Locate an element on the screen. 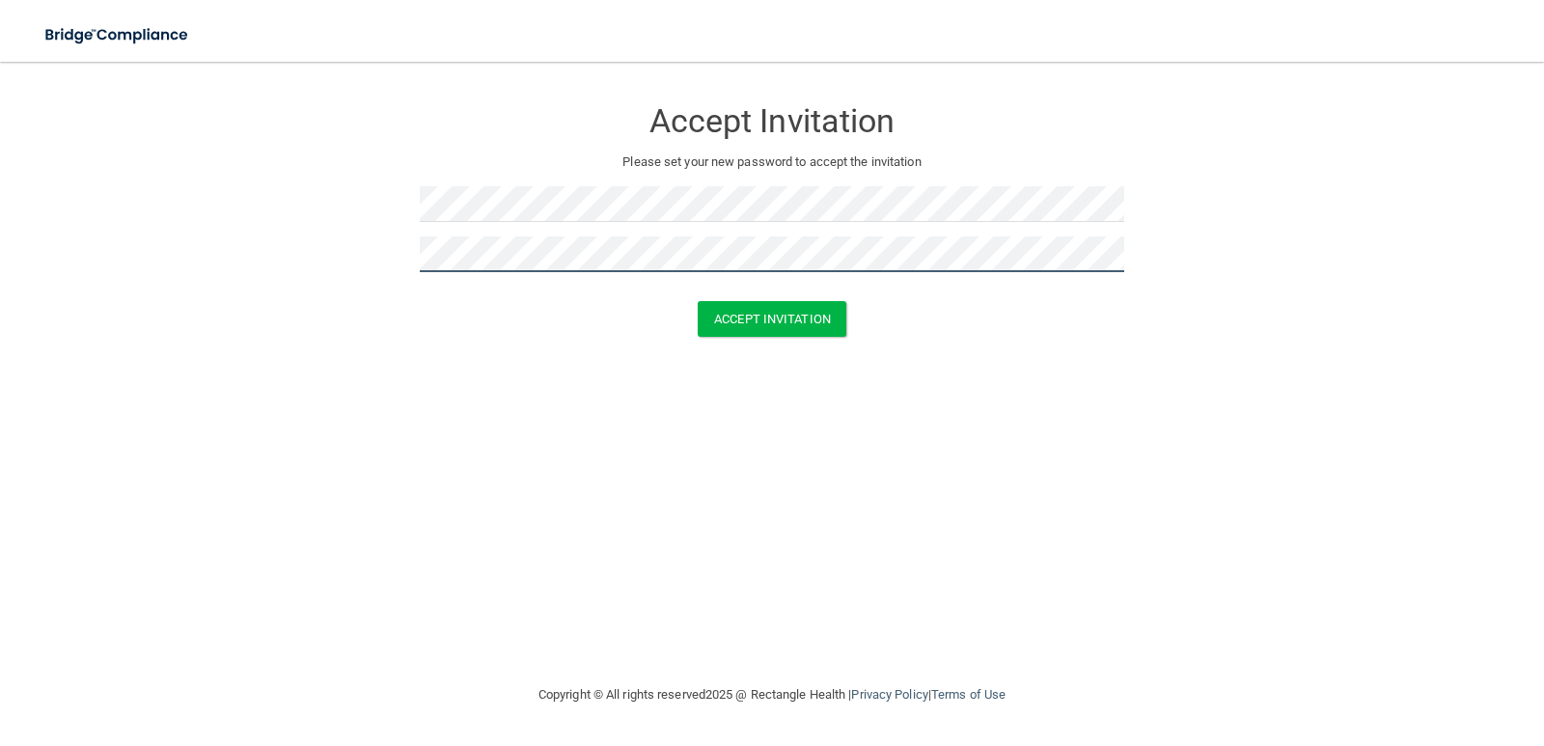 The image size is (1544, 746). img: bridge_compliance_login_screen.278c3ca4.svg is located at coordinates (118, 35).